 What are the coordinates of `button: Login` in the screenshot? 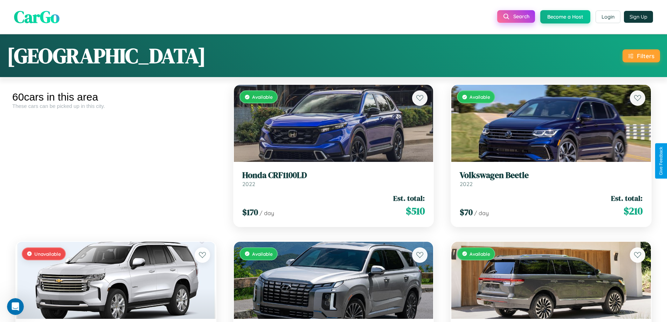 It's located at (608, 17).